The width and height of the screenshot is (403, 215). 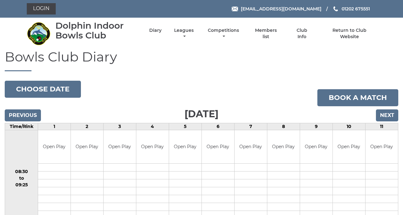 What do you see at coordinates (218, 126) in the screenshot?
I see `td: 6` at bounding box center [218, 126].